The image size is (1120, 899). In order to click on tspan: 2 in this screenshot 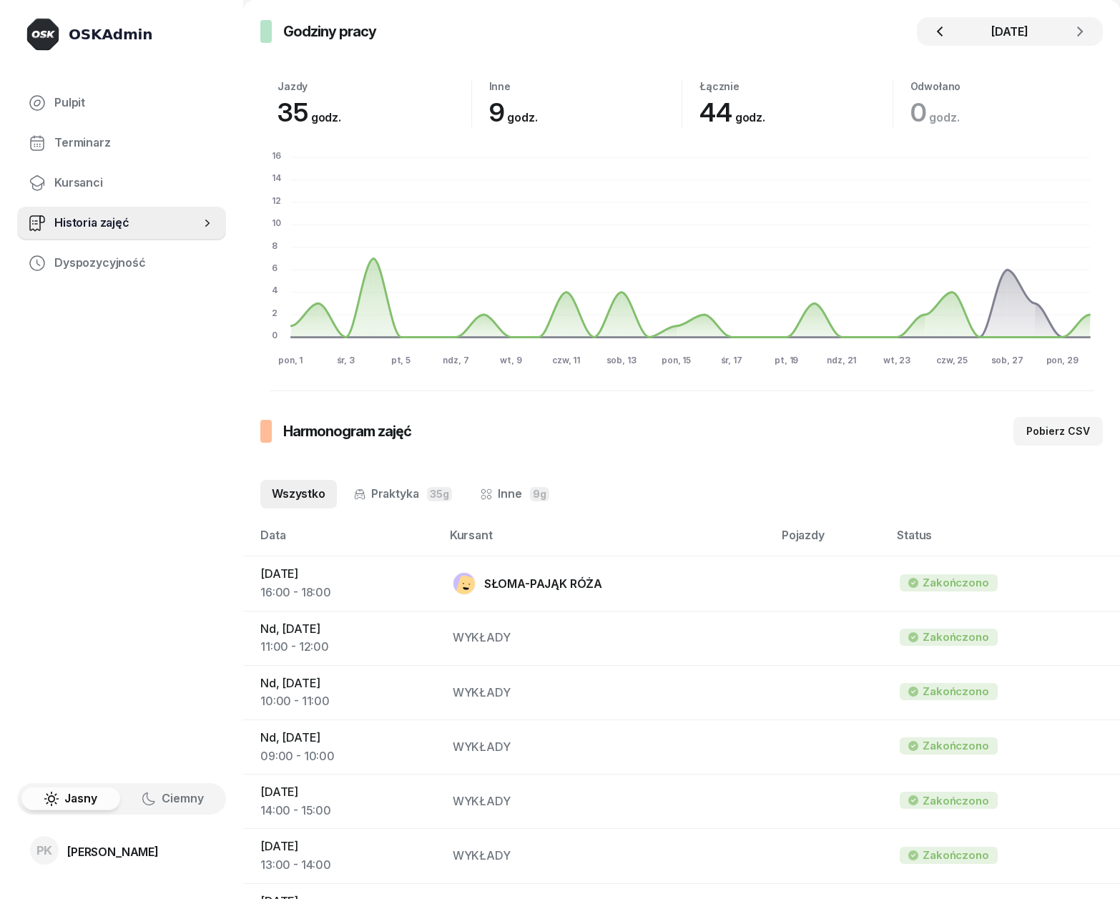, I will do `click(275, 313)`.